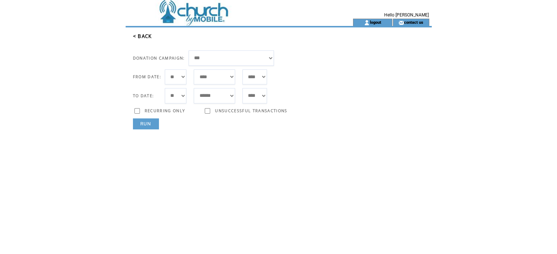  I want to click on span: TO DATE:, so click(143, 96).